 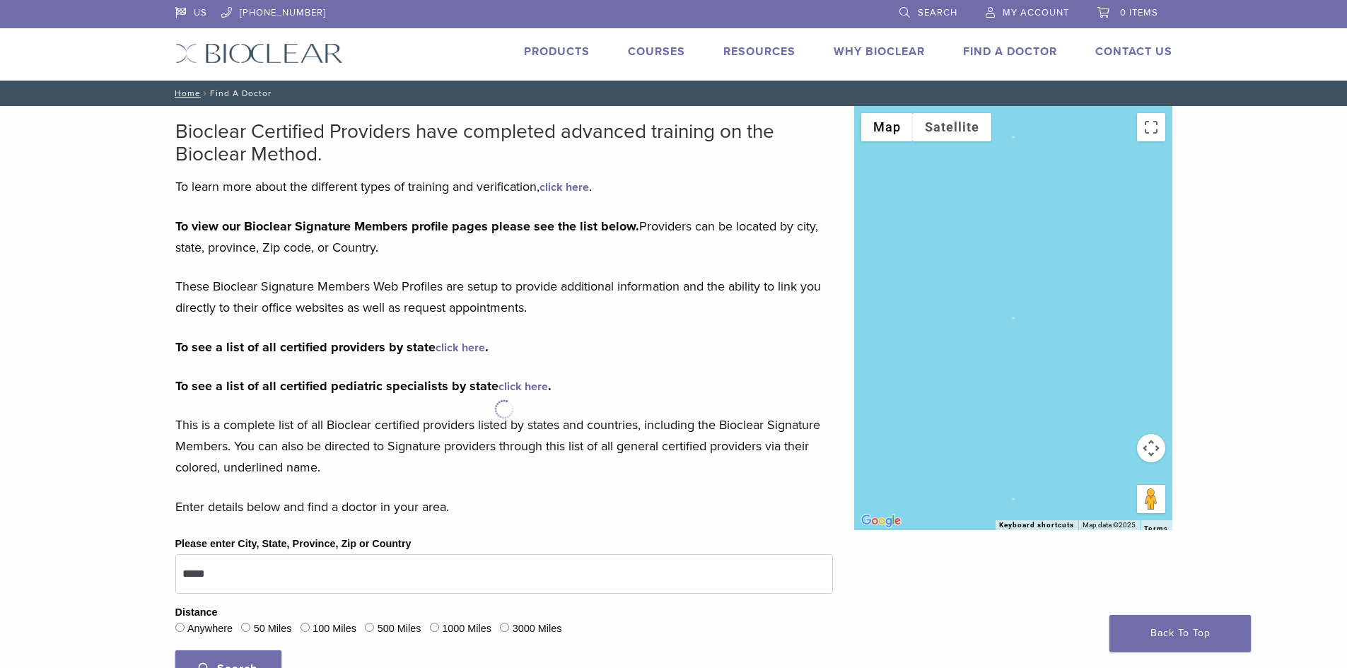 What do you see at coordinates (400, 630) in the screenshot?
I see `label: 500 Miles` at bounding box center [400, 630].